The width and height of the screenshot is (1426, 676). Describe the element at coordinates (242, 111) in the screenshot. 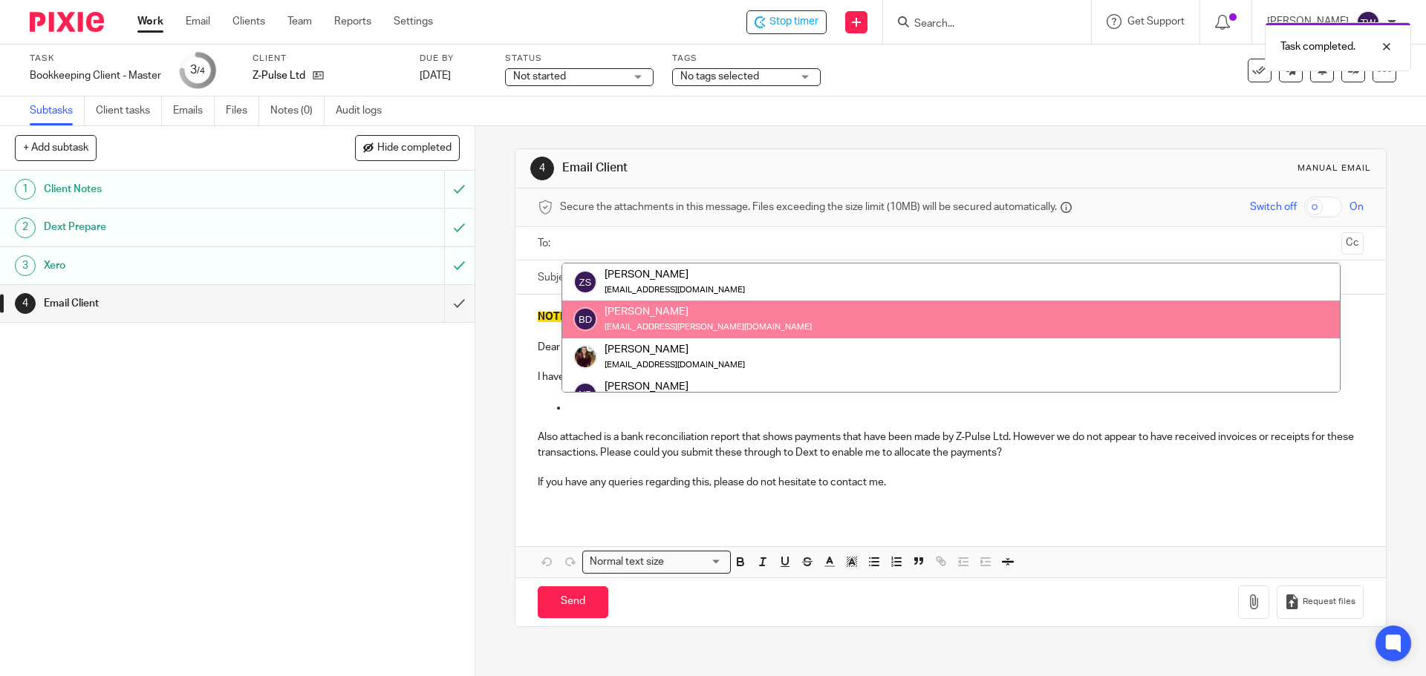

I see `a: Files` at that location.